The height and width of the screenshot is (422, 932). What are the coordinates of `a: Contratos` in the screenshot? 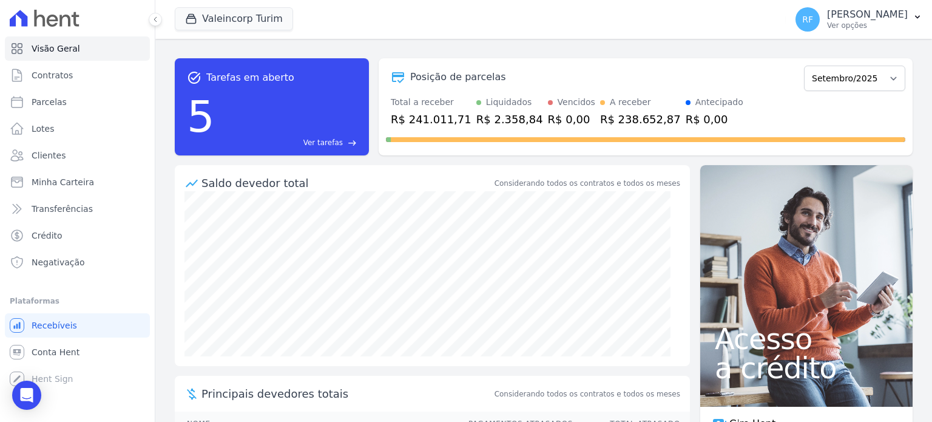 It's located at (77, 75).